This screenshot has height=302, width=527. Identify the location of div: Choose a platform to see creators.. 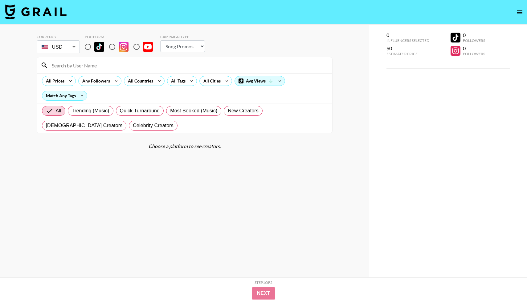
(184, 146).